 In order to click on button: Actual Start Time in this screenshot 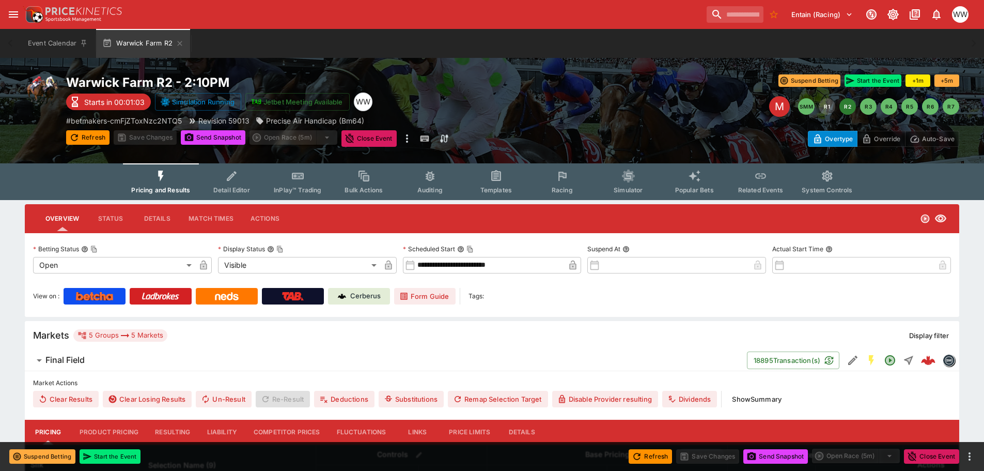, I will do `click(829, 249)`.